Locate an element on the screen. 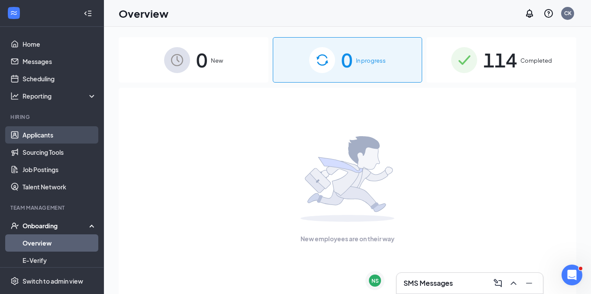  svg: Collapse is located at coordinates (88, 13).